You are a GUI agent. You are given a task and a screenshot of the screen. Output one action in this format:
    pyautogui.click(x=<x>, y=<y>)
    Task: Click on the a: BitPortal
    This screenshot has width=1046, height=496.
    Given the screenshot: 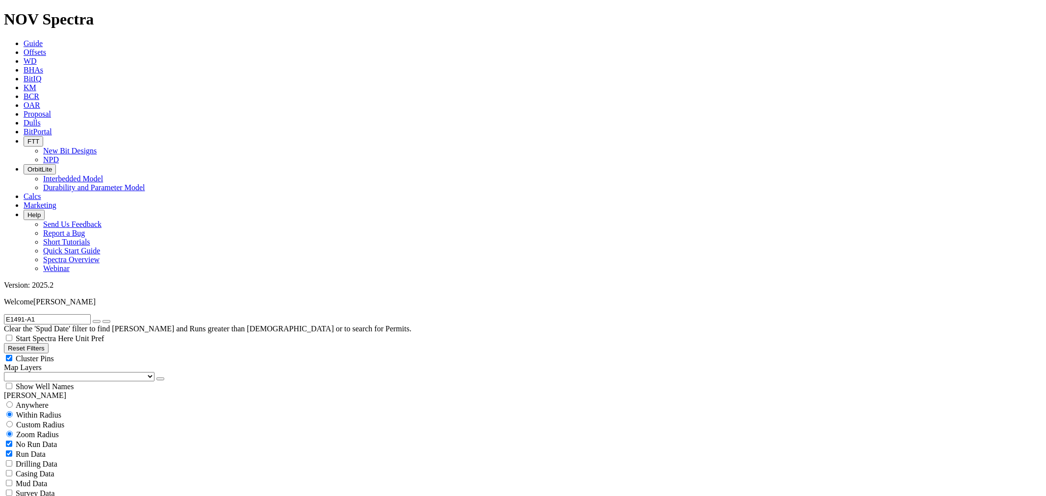 What is the action you would take?
    pyautogui.click(x=38, y=131)
    